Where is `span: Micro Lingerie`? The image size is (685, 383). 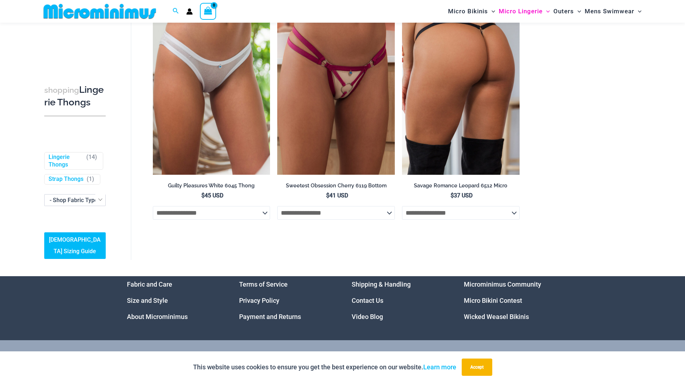 span: Micro Lingerie is located at coordinates (521, 11).